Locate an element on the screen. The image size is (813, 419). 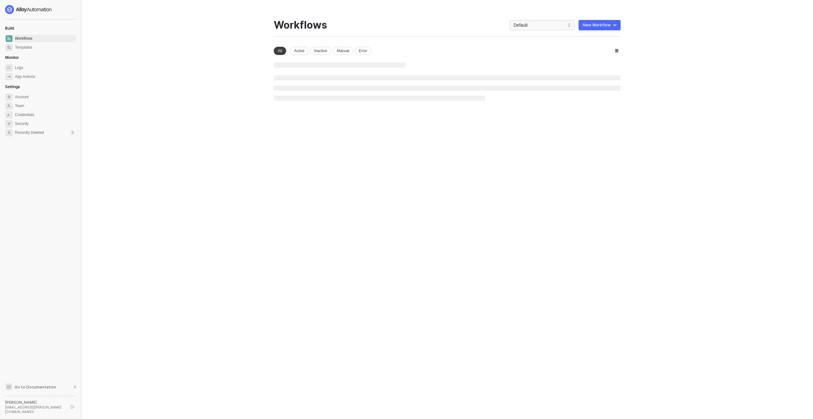
span: marketplace is located at coordinates (9, 47).